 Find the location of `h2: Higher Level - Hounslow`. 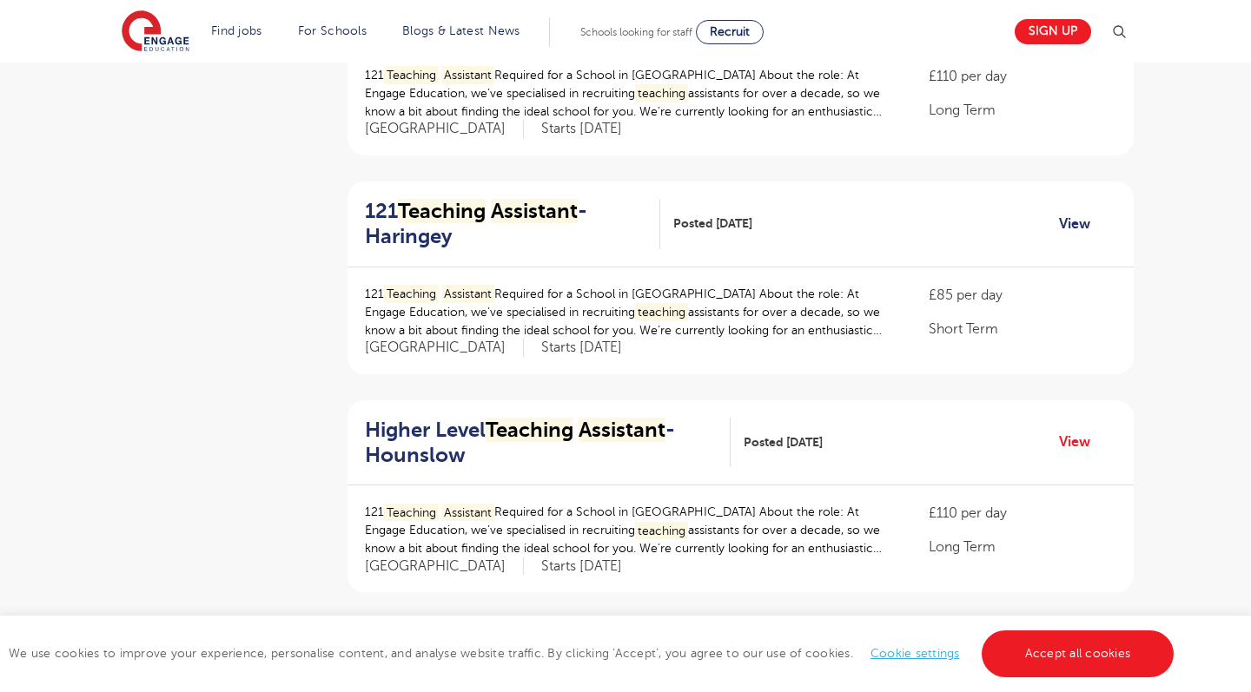

h2: Higher Level - Hounslow is located at coordinates (540, 443).